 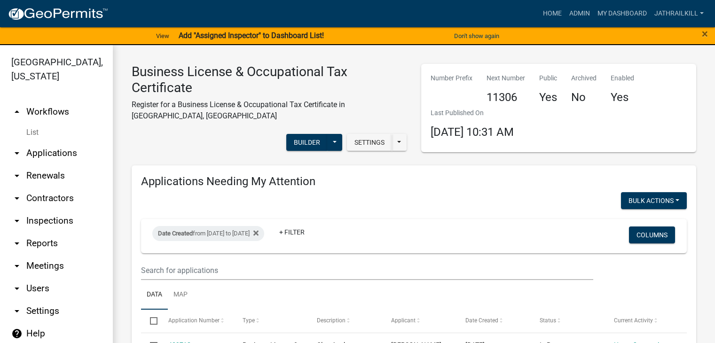 What do you see at coordinates (331, 321) in the screenshot?
I see `span: Description` at bounding box center [331, 321].